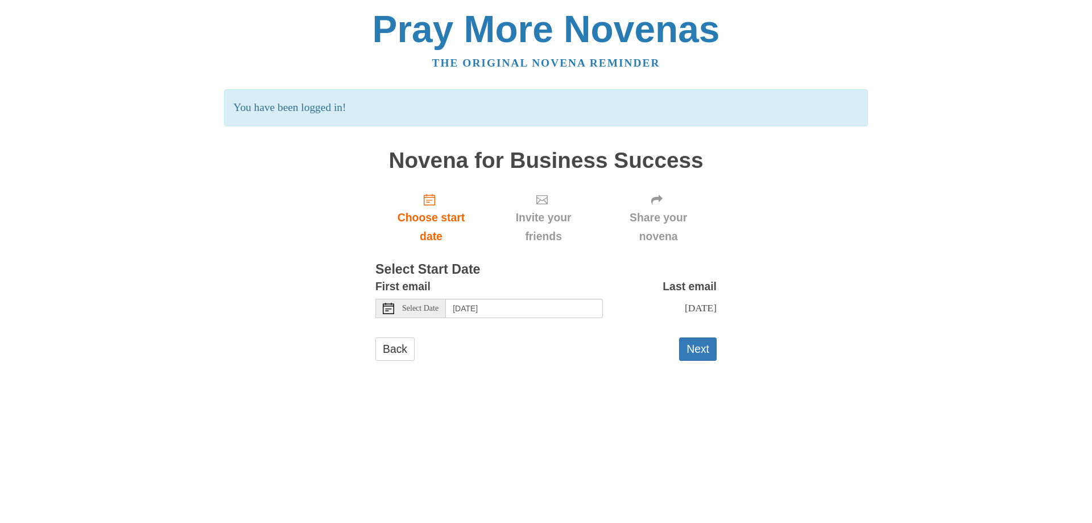  What do you see at coordinates (658, 227) in the screenshot?
I see `span: Share your novena` at bounding box center [658, 227].